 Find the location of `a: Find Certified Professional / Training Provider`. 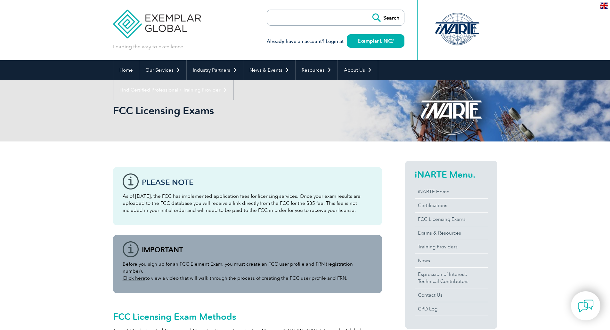

a: Find Certified Professional / Training Provider is located at coordinates (173, 90).